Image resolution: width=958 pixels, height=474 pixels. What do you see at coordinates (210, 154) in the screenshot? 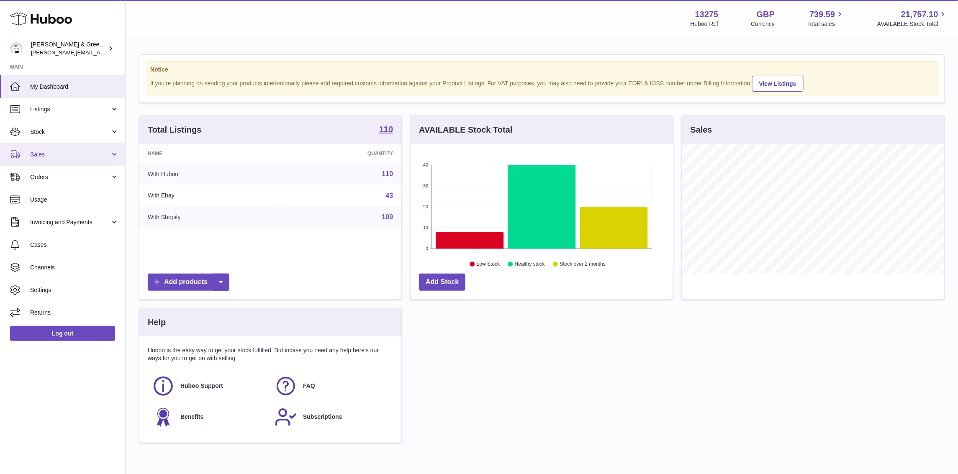
I see `th: Name` at bounding box center [210, 154].